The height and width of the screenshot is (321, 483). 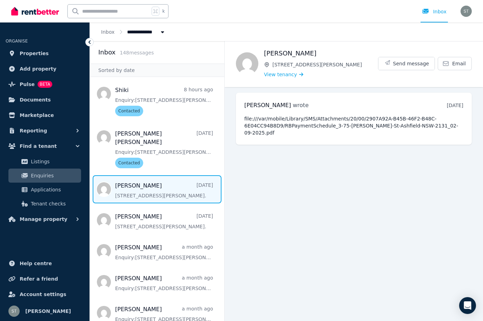 What do you see at coordinates (16, 41) in the screenshot?
I see `span: ORGANISE` at bounding box center [16, 41].